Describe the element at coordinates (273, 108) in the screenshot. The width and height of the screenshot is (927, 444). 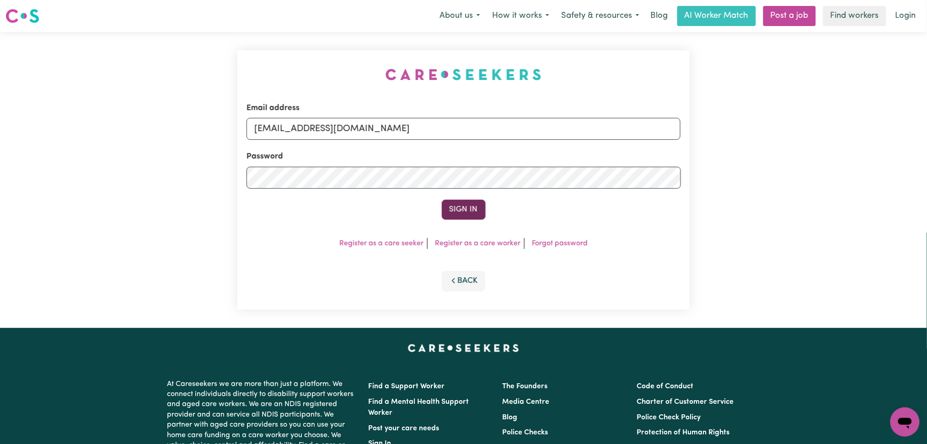
I see `label: Email address` at that location.